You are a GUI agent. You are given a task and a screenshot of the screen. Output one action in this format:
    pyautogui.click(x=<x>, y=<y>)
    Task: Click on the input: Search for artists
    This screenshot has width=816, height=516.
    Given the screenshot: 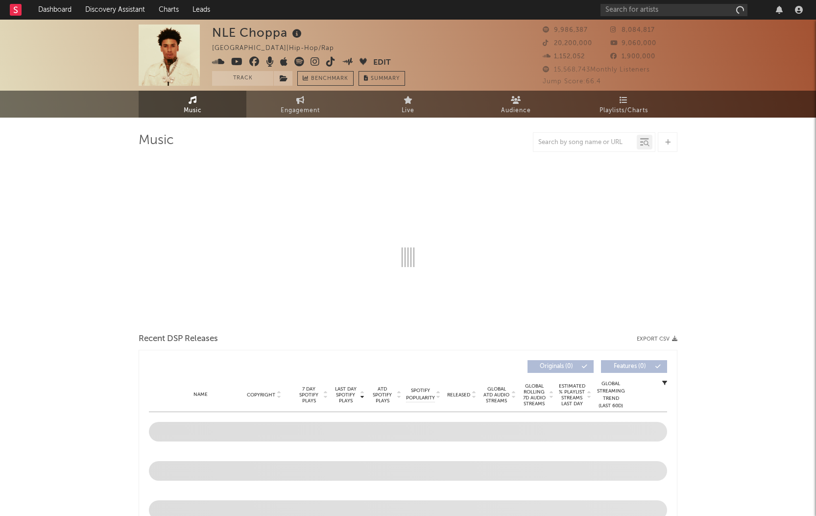 What is the action you would take?
    pyautogui.click(x=674, y=10)
    